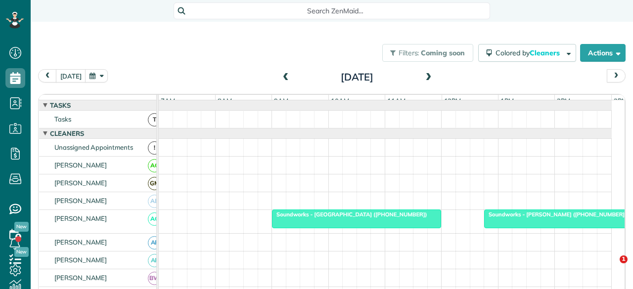 The width and height of the screenshot is (633, 289). I want to click on button: Colored byCleaners, so click(527, 53).